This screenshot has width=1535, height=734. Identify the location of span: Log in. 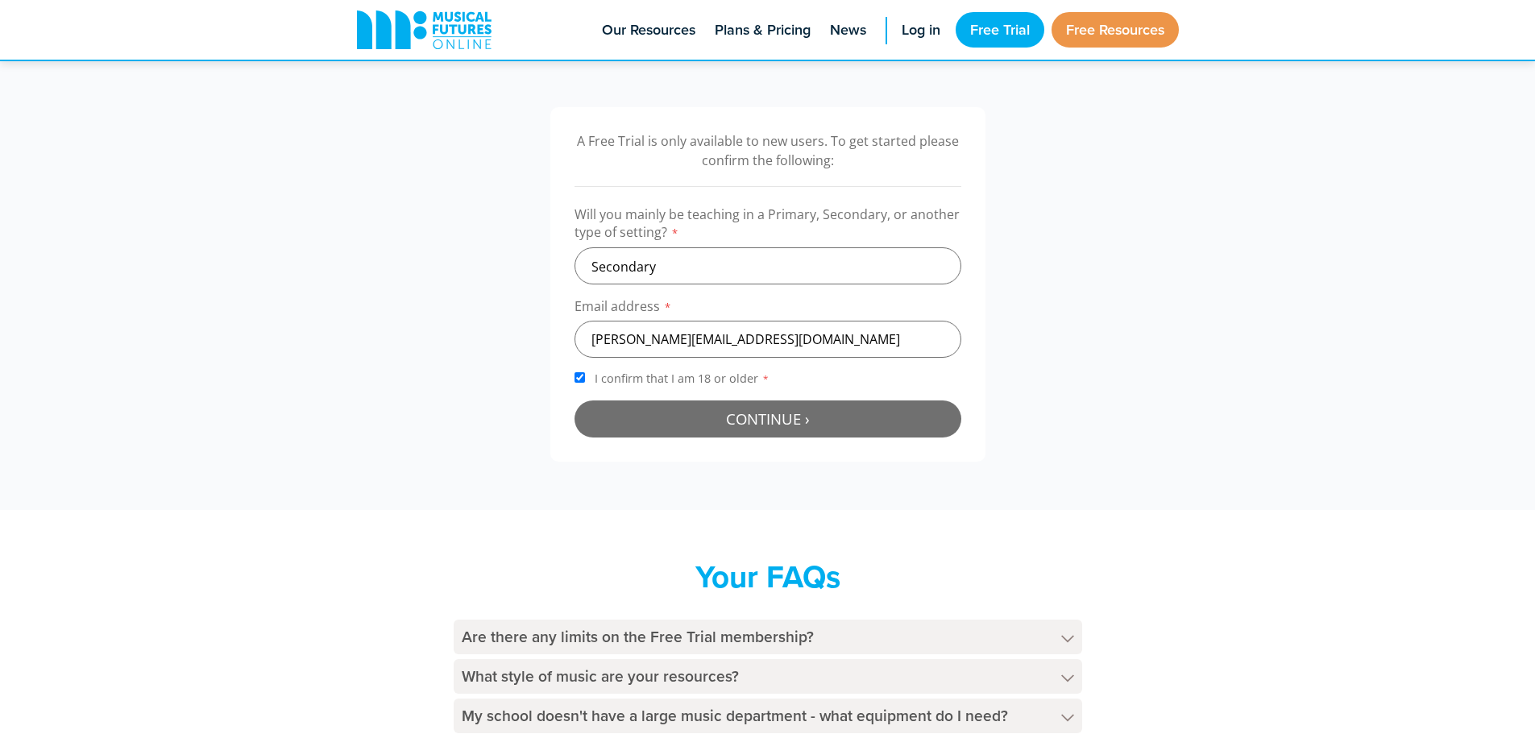
(921, 30).